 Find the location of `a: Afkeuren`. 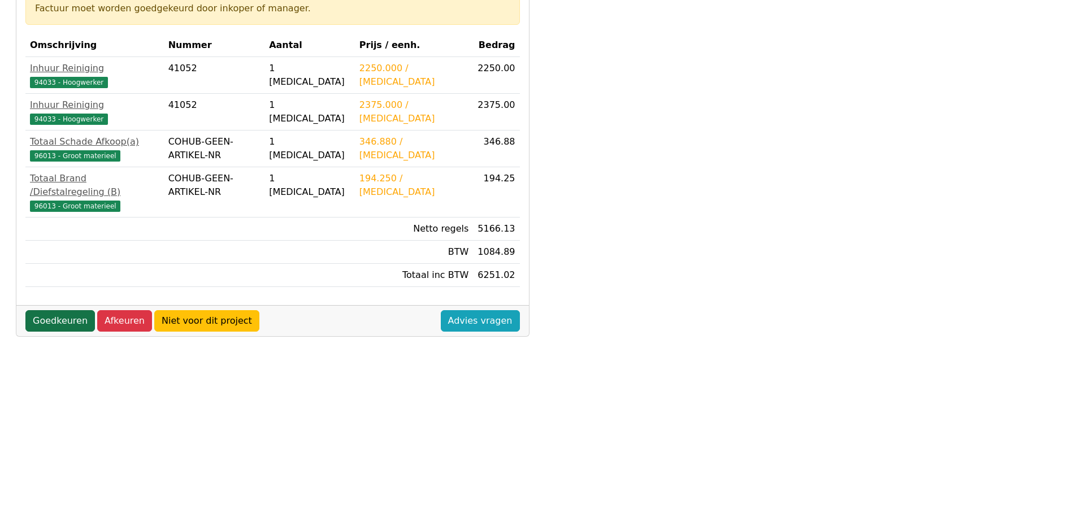

a: Afkeuren is located at coordinates (124, 321).